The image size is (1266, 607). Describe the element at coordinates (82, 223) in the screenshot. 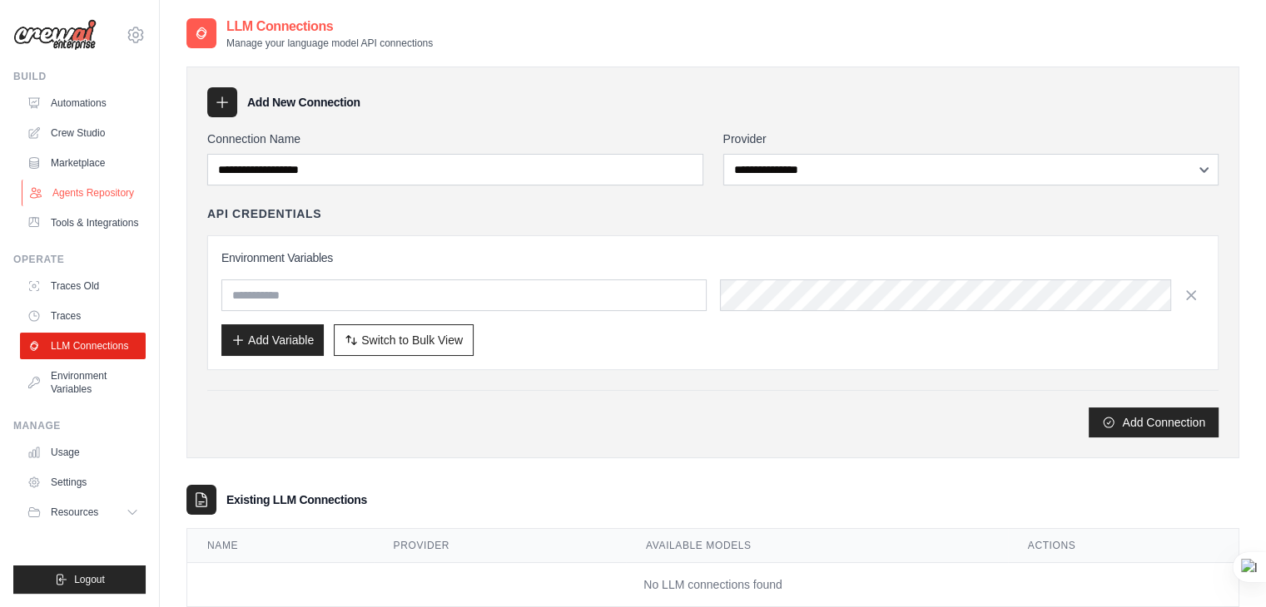

I see `a: Tools & Integrations` at that location.